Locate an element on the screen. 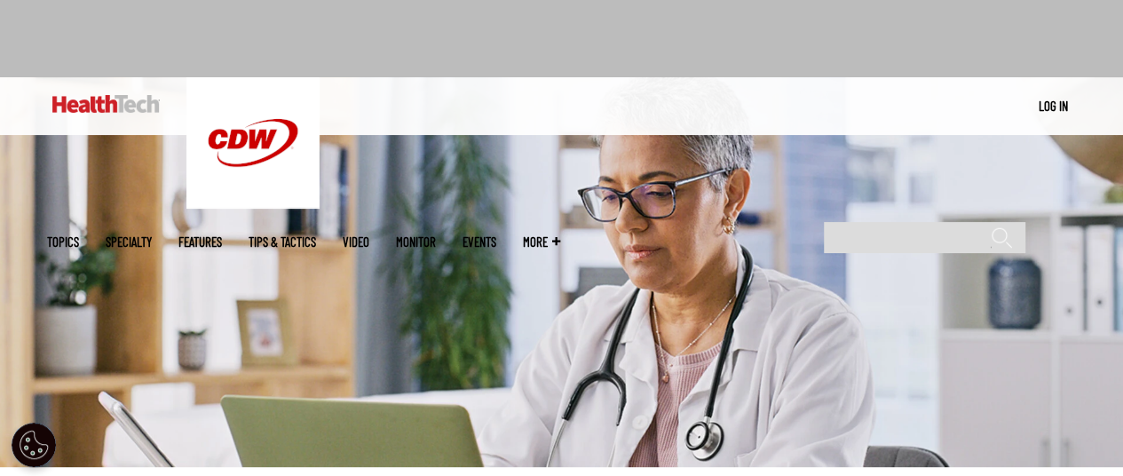 This screenshot has width=1123, height=476. span: More is located at coordinates (542, 242).